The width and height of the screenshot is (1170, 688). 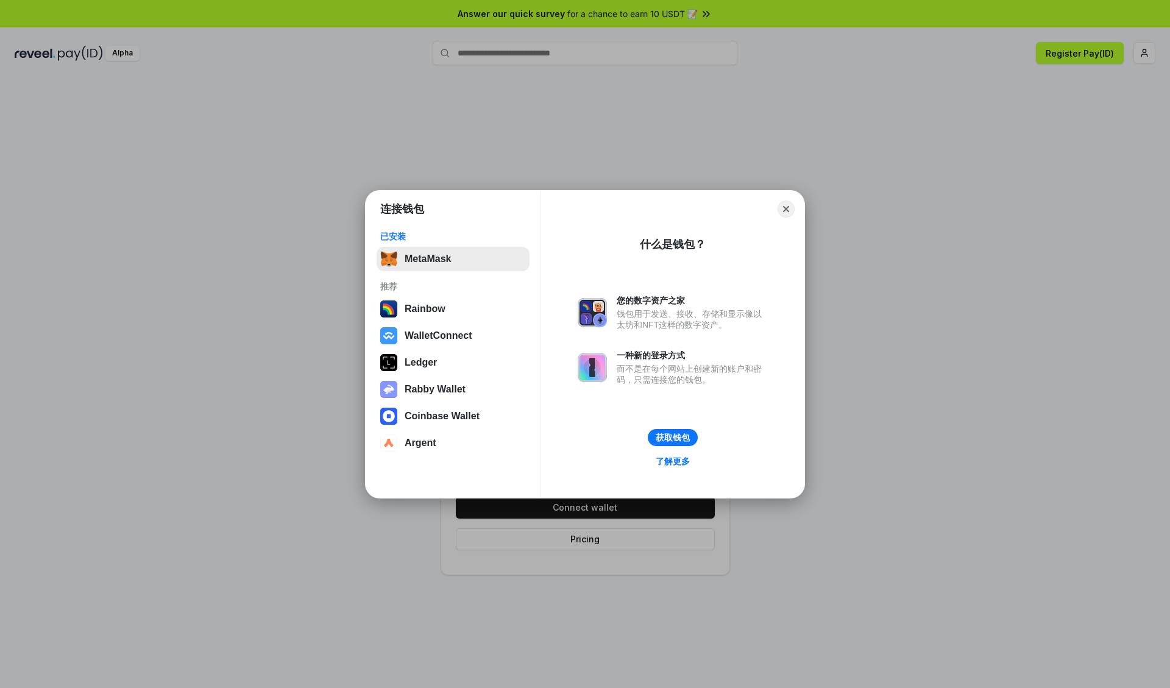 I want to click on img: svg+xml,%3Csvg%20fill%3D%22none%22%20height%3D%2233%22%20viewBox%3D%220%200%2035%2033%22%20width%..., so click(x=389, y=259).